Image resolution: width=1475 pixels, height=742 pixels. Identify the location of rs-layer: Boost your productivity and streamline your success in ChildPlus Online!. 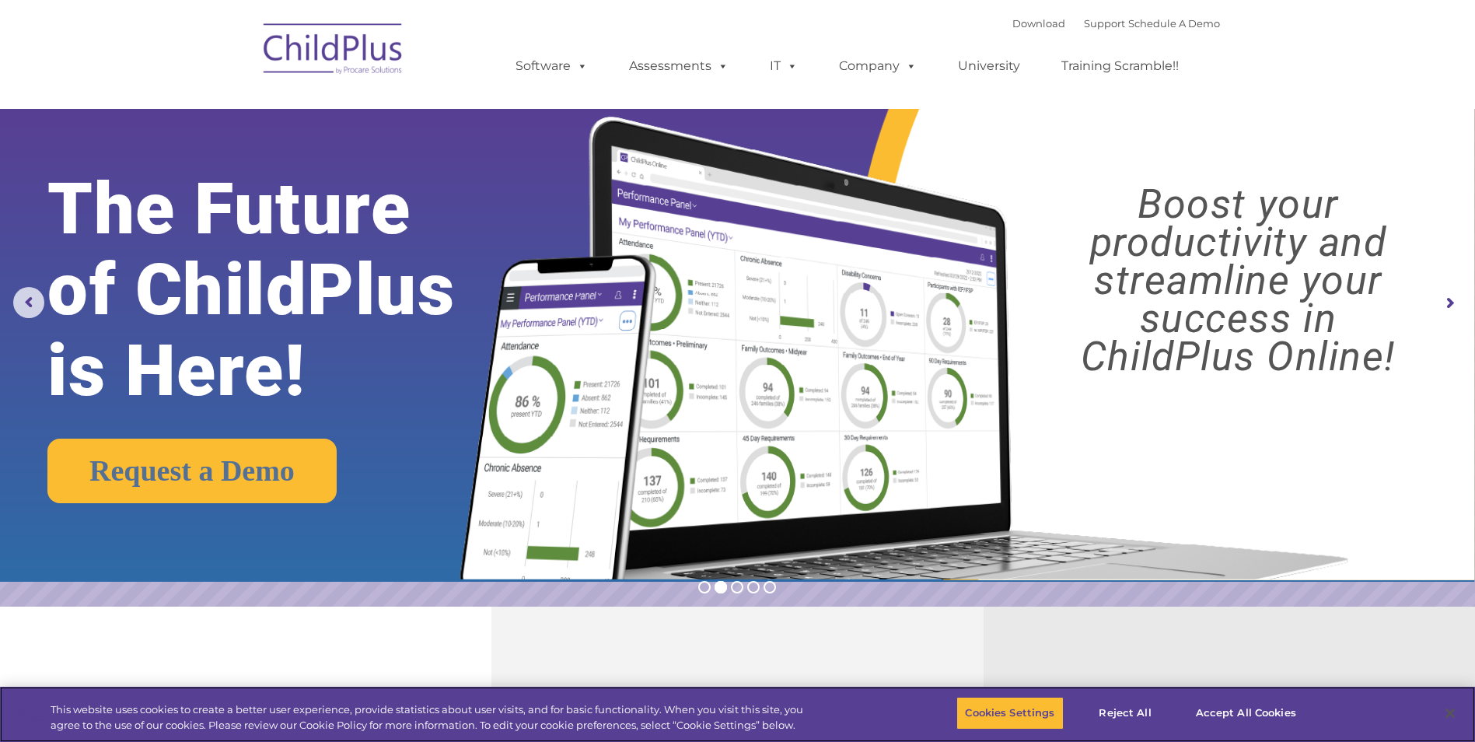
(1238, 280).